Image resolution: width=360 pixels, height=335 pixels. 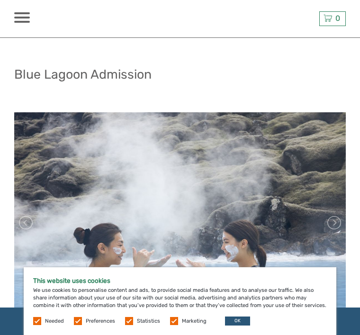 What do you see at coordinates (83, 74) in the screenshot?
I see `h1: Blue Lagoon Admission` at bounding box center [83, 74].